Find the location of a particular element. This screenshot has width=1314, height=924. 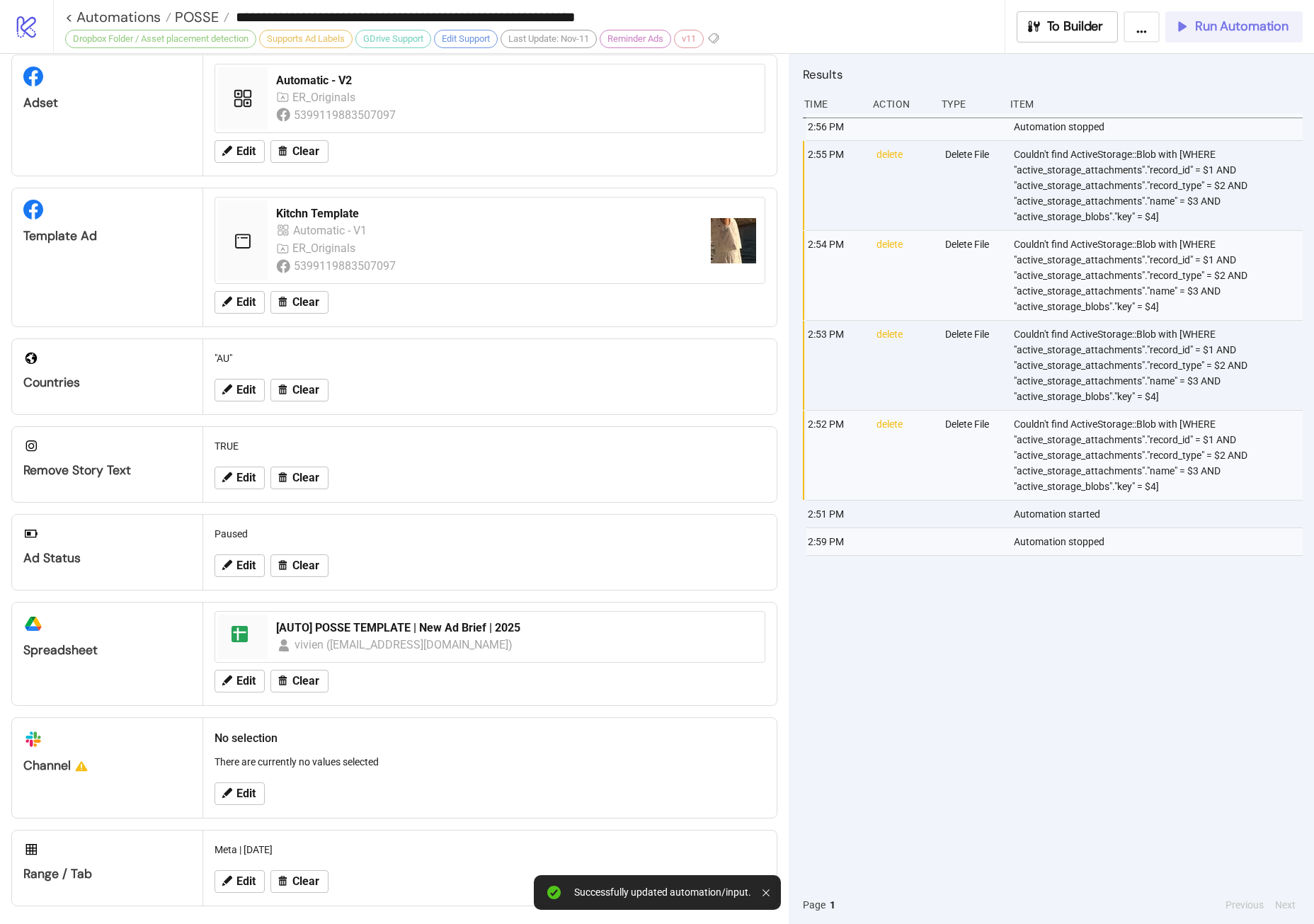

div: Time is located at coordinates (831, 104).